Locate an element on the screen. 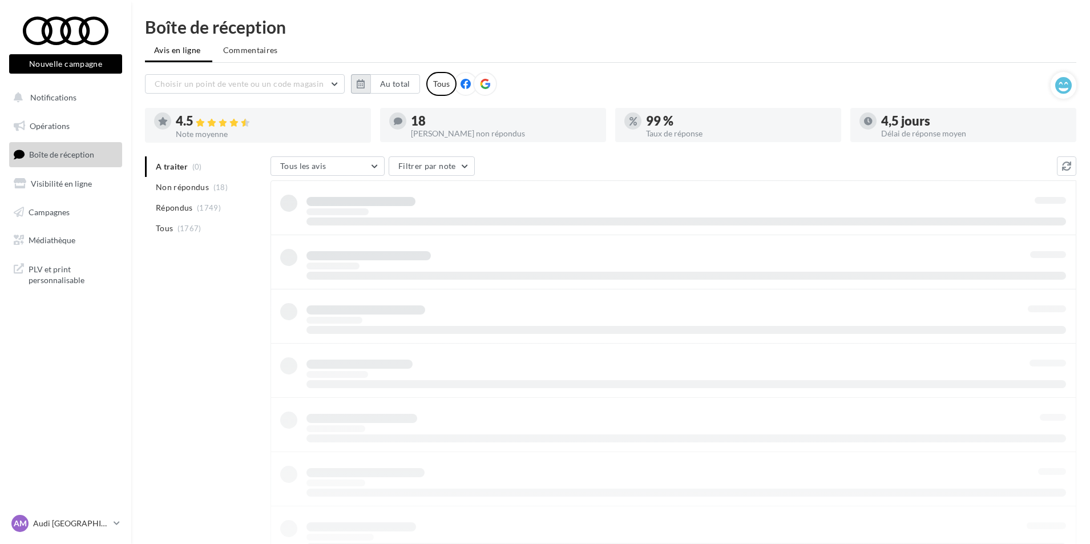 This screenshot has height=544, width=1090. button: Nouvelle campagne is located at coordinates (66, 64).